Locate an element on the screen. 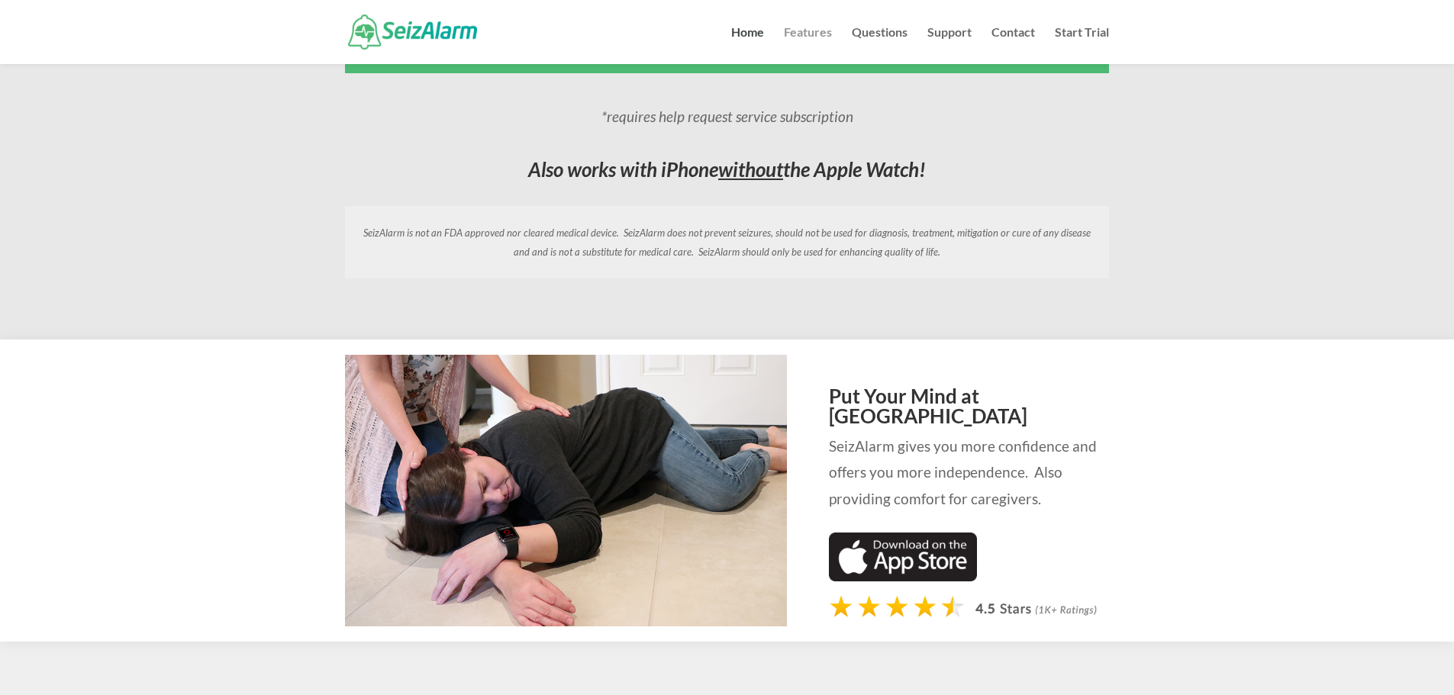 This screenshot has height=695, width=1454. a: Home is located at coordinates (747, 45).